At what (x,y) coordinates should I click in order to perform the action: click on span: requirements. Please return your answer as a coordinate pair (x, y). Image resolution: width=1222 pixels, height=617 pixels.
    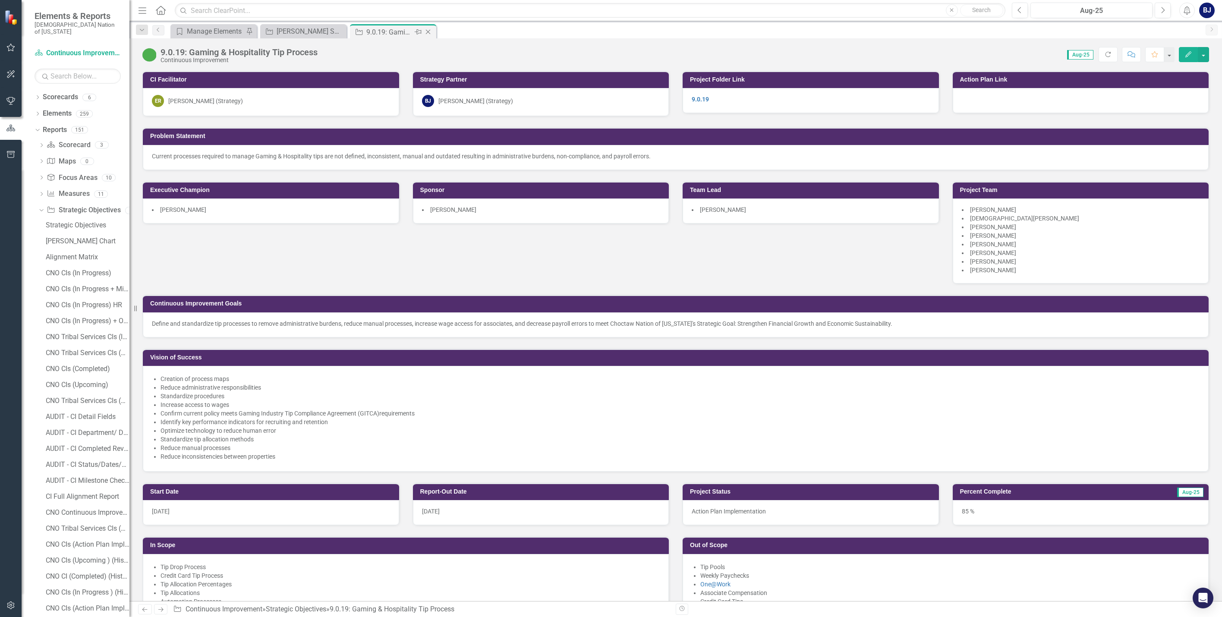
    Looking at the image, I should click on (397, 413).